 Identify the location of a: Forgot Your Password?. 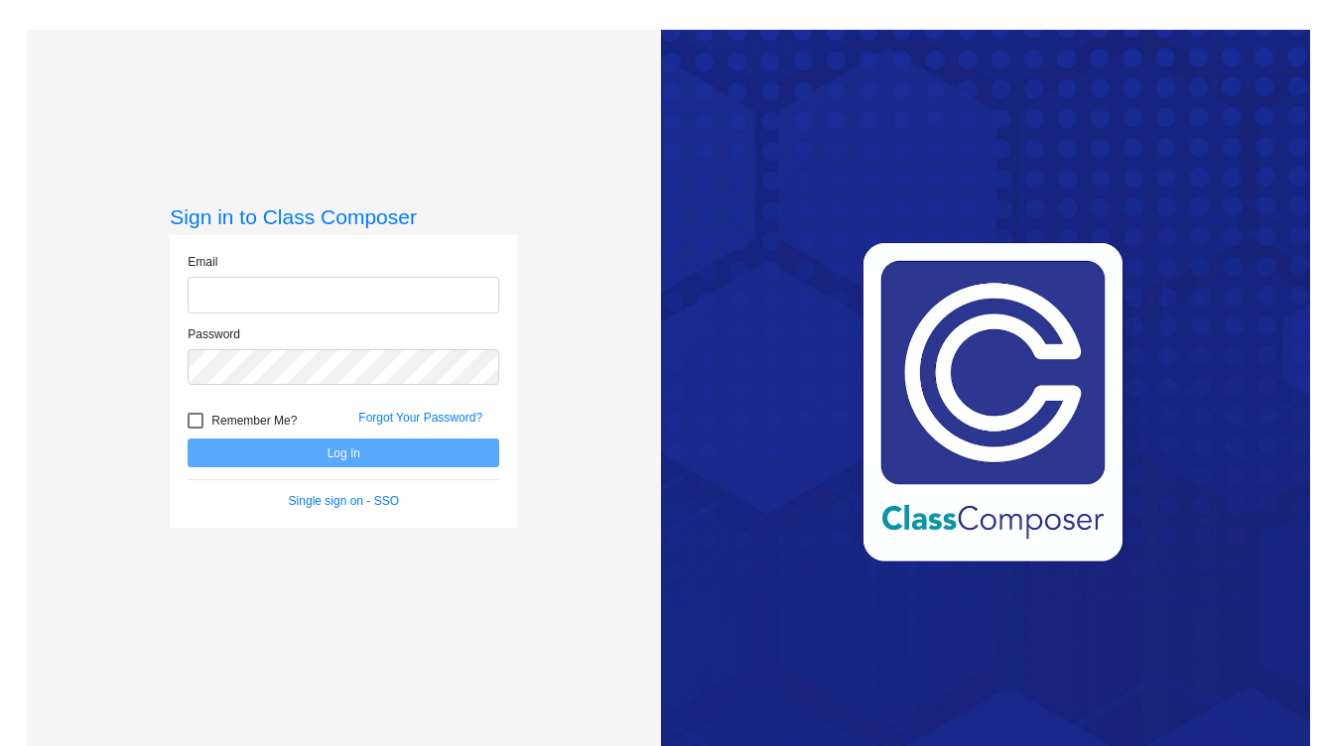
(420, 418).